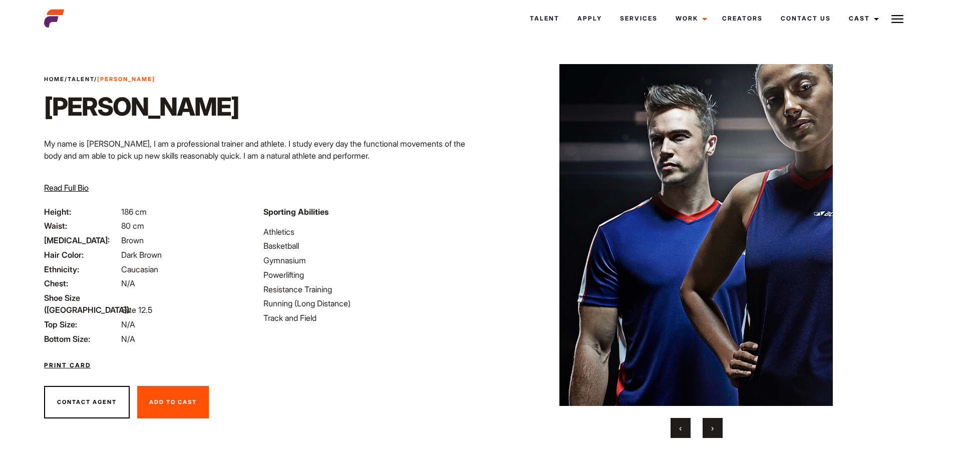  I want to click on a: Creators, so click(742, 19).